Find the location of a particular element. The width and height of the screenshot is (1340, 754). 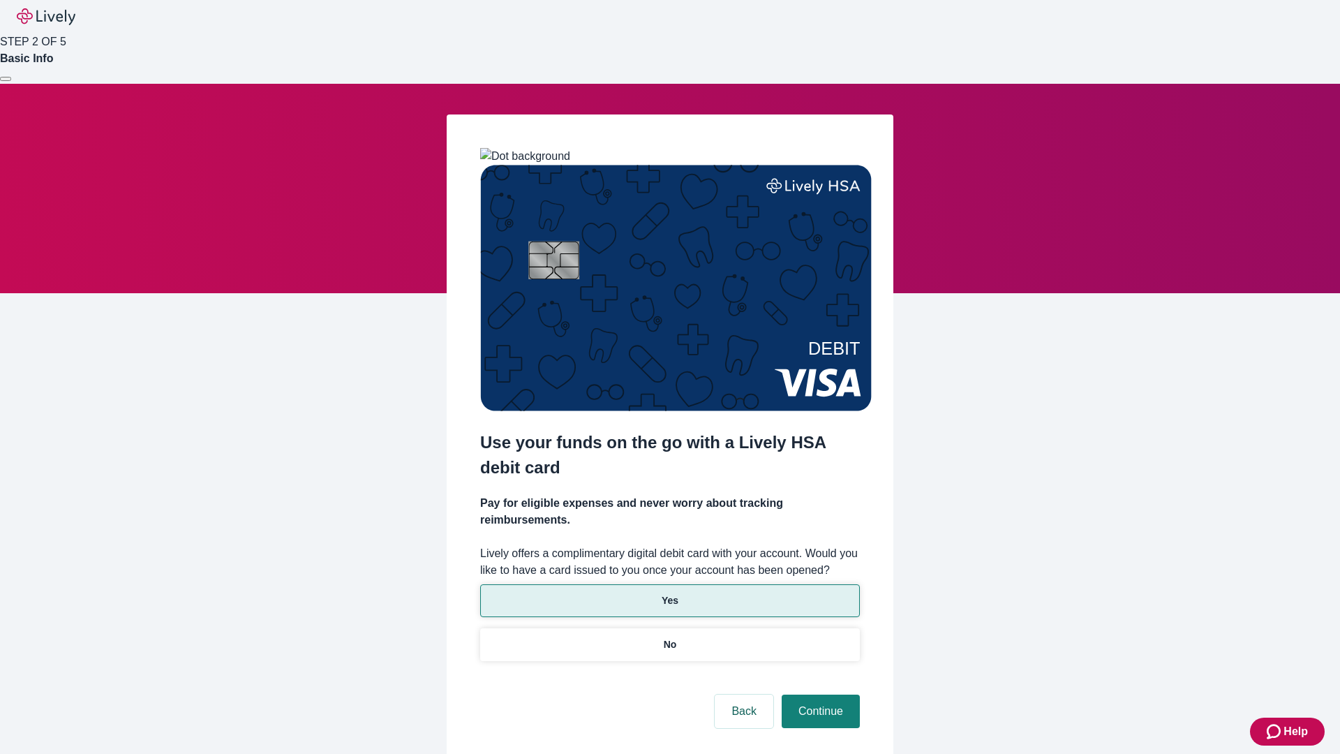

button: Zendesk support iconHelp is located at coordinates (1287, 732).